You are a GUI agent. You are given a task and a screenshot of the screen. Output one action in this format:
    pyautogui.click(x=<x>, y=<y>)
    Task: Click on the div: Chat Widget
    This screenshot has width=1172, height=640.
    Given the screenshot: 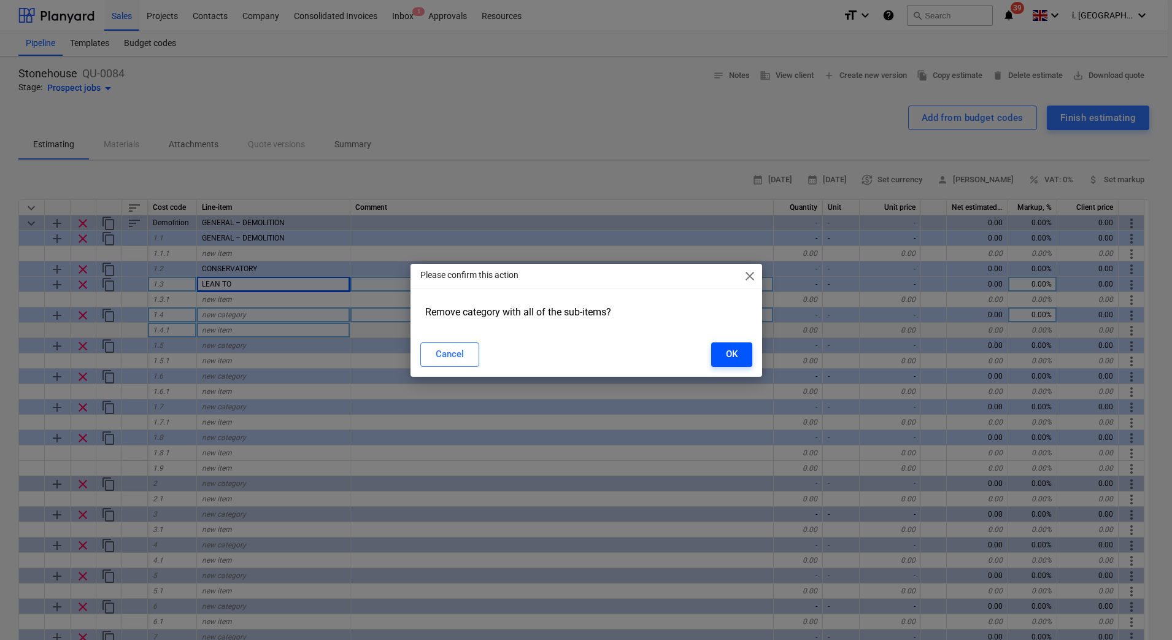 What is the action you would take?
    pyautogui.click(x=1141, y=611)
    